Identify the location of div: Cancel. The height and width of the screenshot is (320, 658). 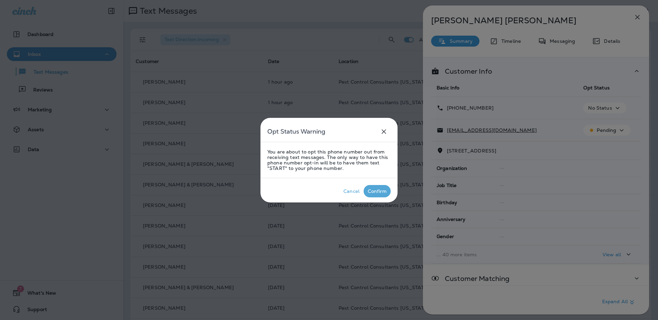
(351, 191).